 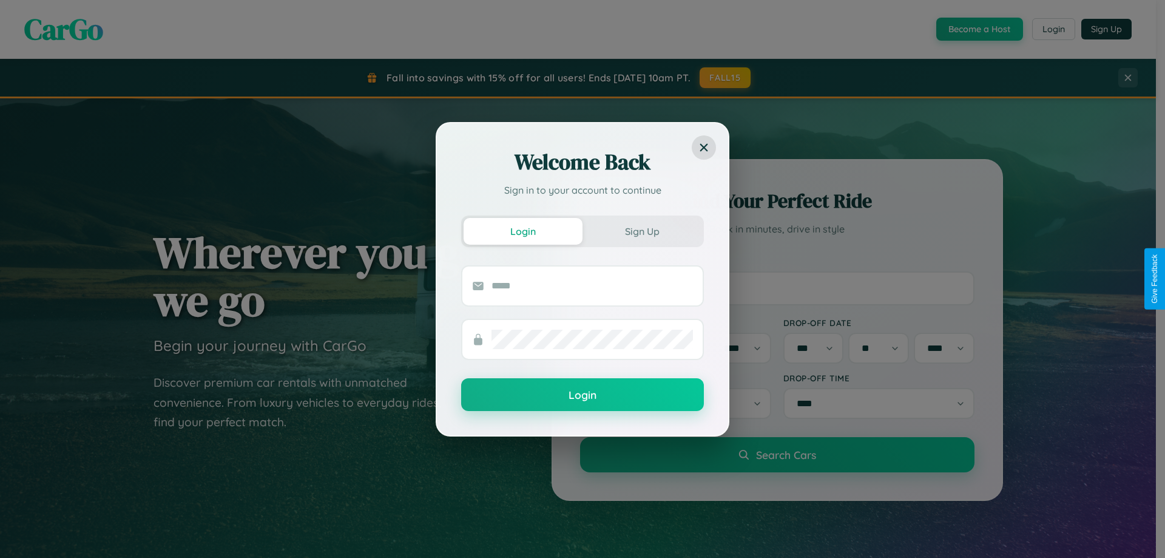 What do you see at coordinates (583, 190) in the screenshot?
I see `p: Sign in to your account to continue` at bounding box center [583, 190].